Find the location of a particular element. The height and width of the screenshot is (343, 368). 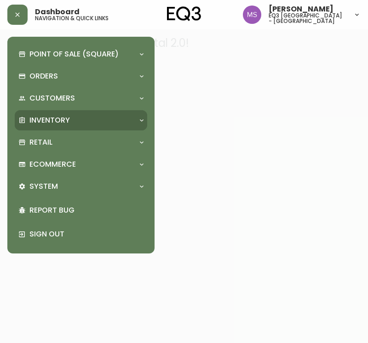

p: Sign Out is located at coordinates (86, 234).